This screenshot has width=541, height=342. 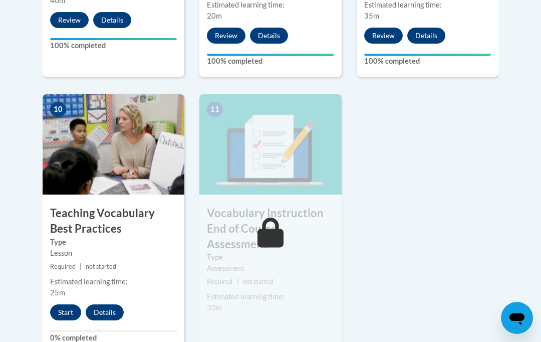 I want to click on span: 20m, so click(x=214, y=16).